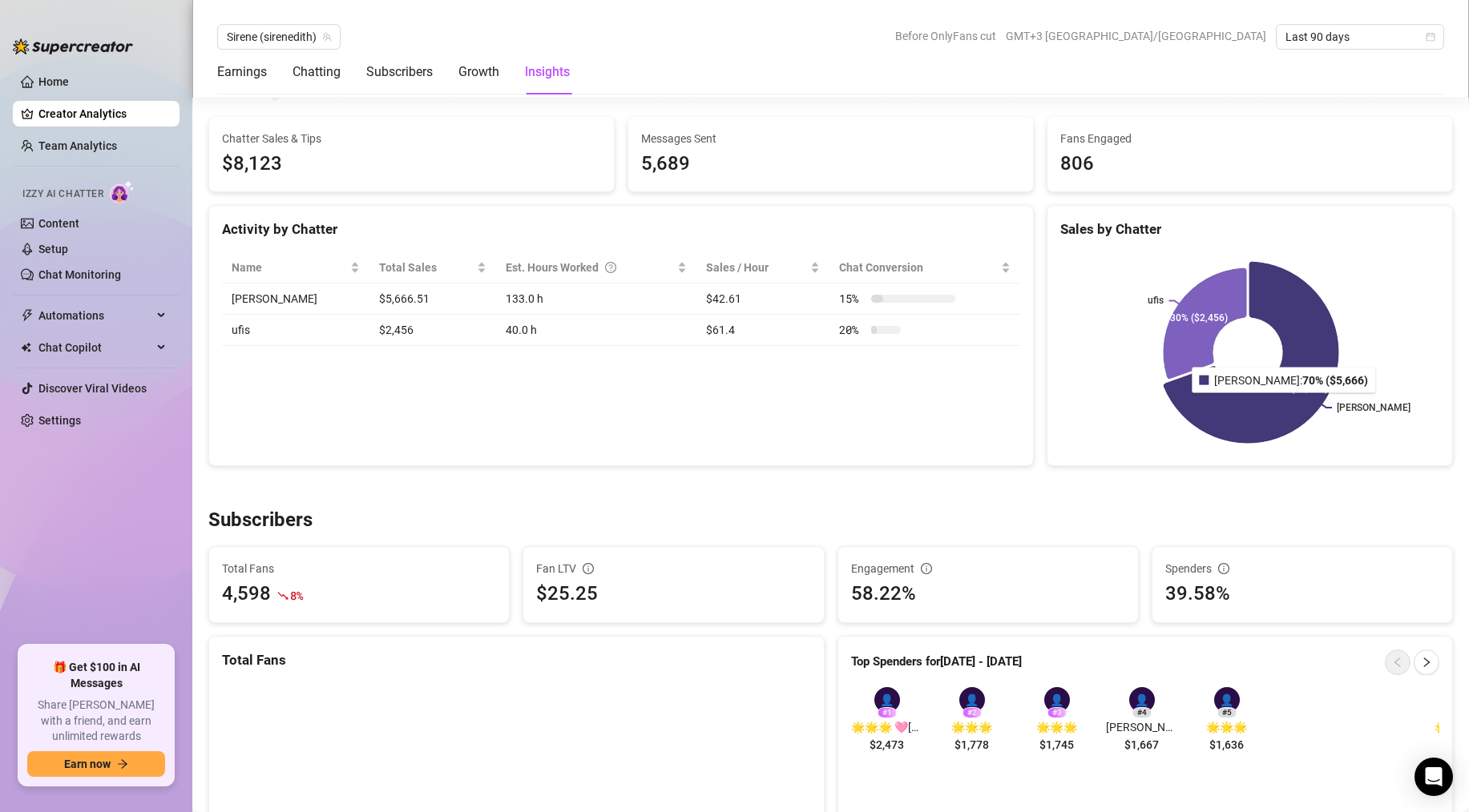 The width and height of the screenshot is (1469, 812). Describe the element at coordinates (887, 713) in the screenshot. I see `div: # 1` at that location.